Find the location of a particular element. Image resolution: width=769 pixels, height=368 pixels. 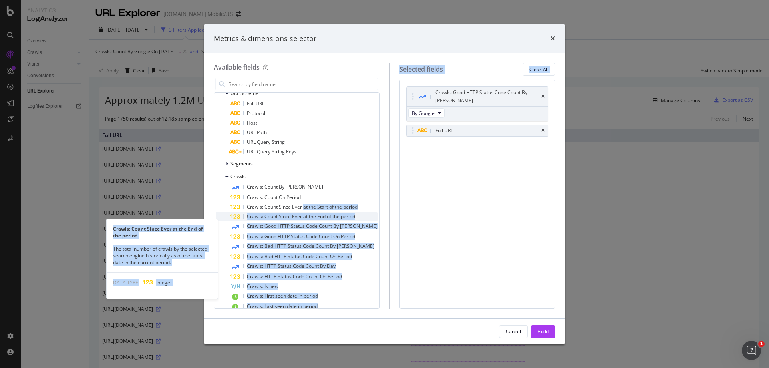

button: By Google is located at coordinates (426, 113).